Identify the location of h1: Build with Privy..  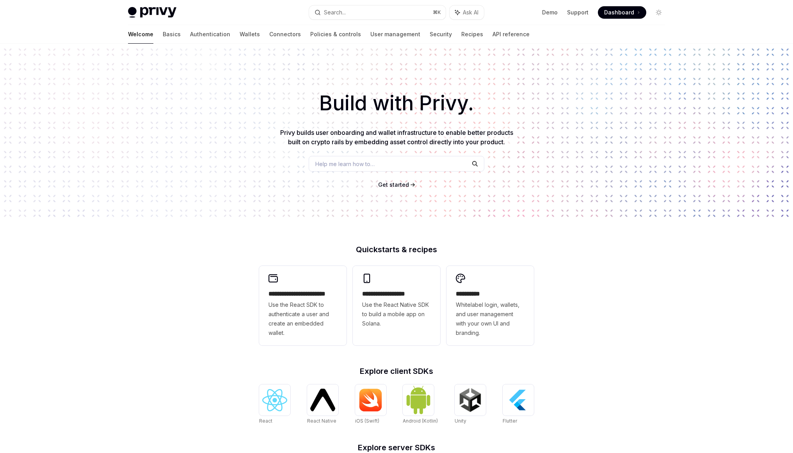
(396, 103).